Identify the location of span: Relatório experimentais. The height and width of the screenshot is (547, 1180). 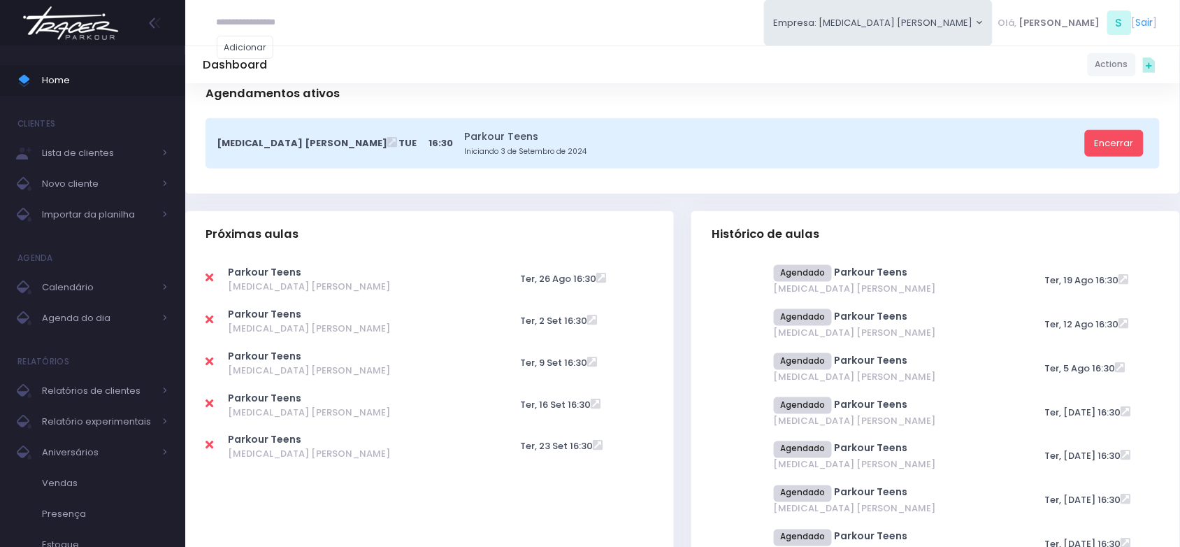
(98, 422).